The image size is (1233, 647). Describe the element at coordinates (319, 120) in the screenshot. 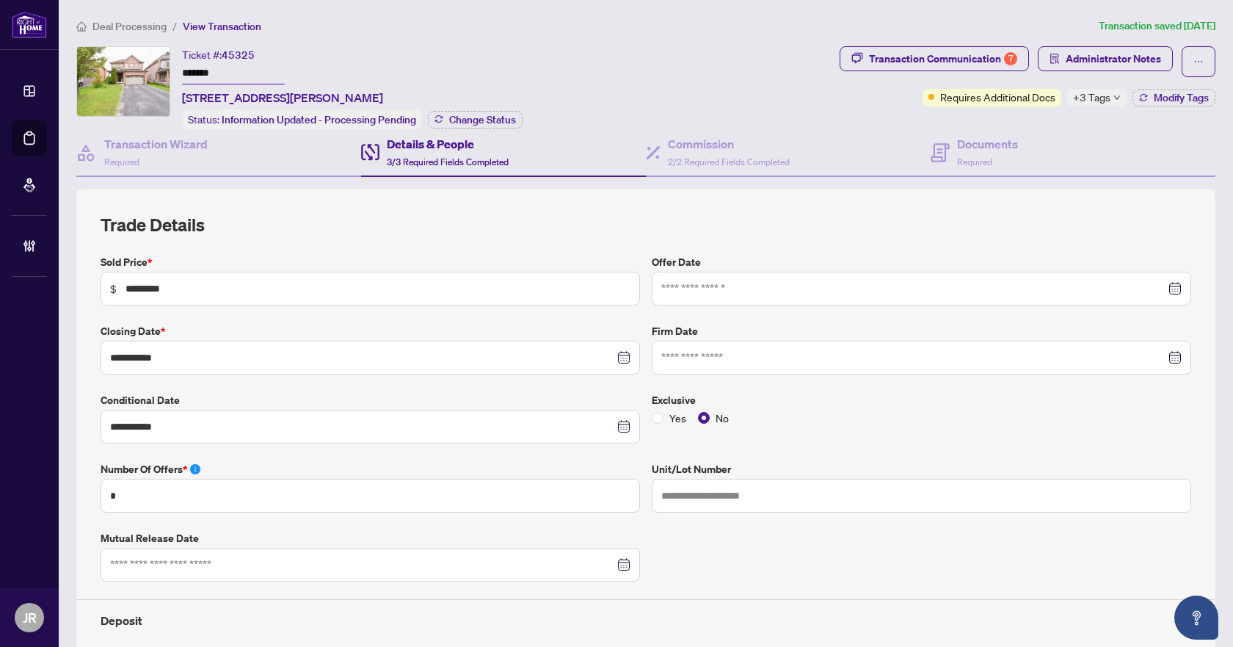

I see `span: Information Updated - Processing Pending` at that location.